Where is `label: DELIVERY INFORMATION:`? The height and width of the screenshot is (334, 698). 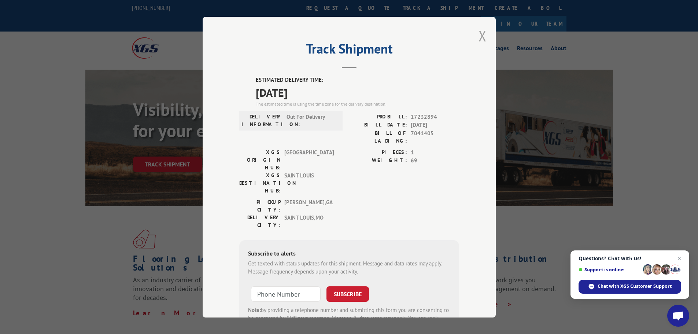
label: DELIVERY INFORMATION: is located at coordinates (262, 120).